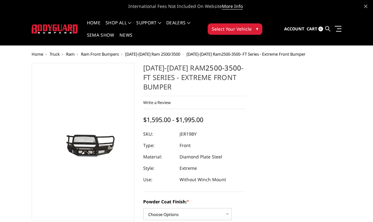  Describe the element at coordinates (188, 168) in the screenshot. I see `dd: Extreme` at that location.